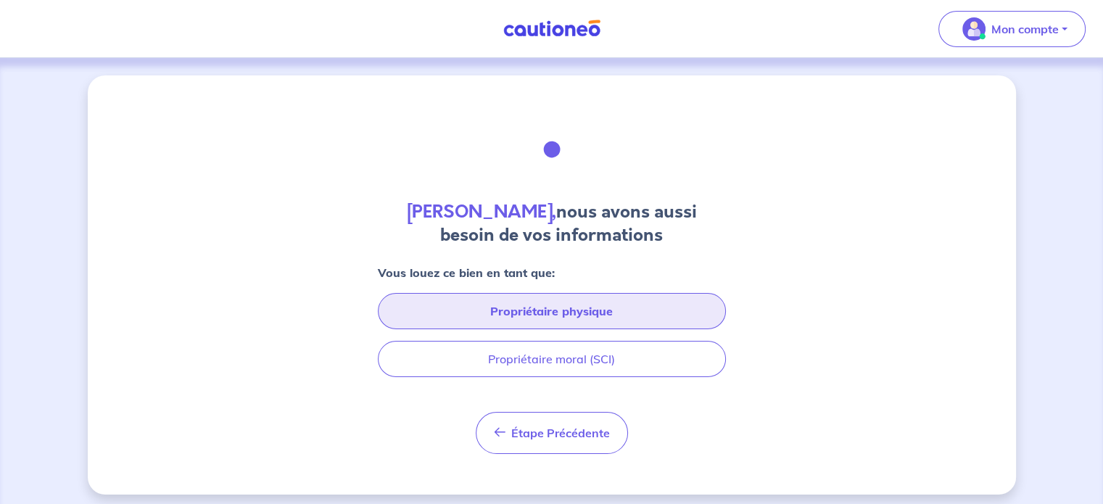 The width and height of the screenshot is (1103, 504). I want to click on p: Mon compte, so click(1025, 29).